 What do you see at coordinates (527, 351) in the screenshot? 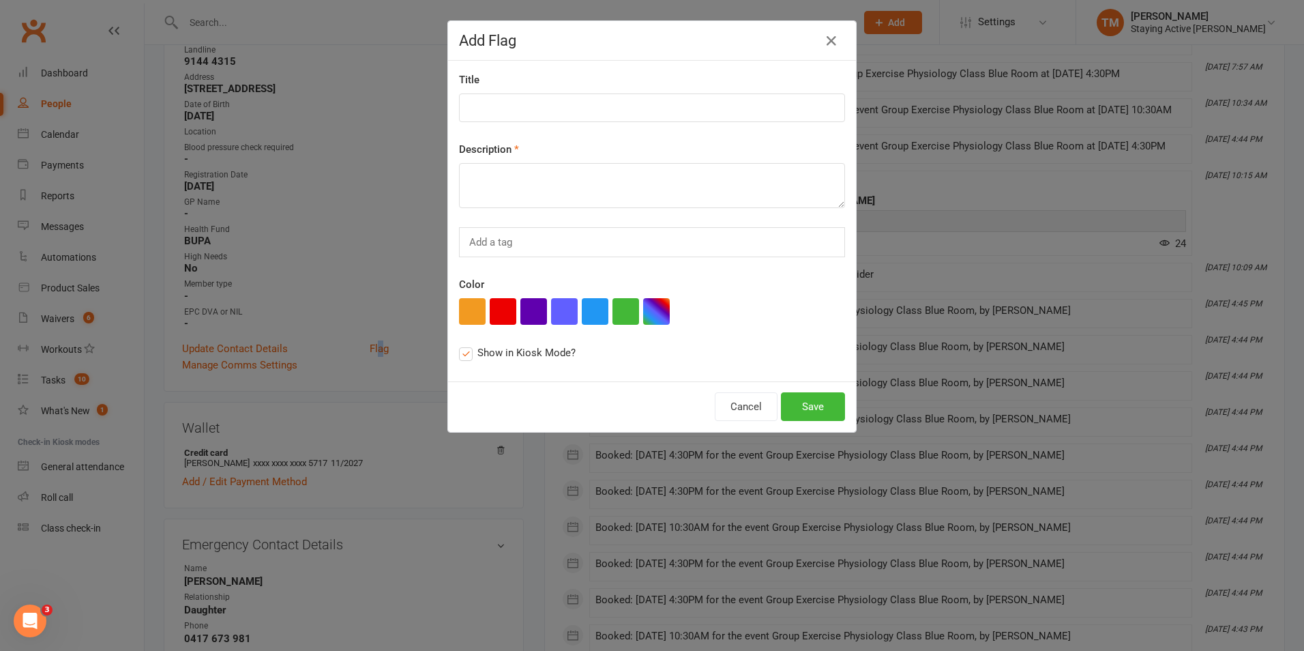
I see `span: Show in Kiosk Mode?` at bounding box center [527, 351].